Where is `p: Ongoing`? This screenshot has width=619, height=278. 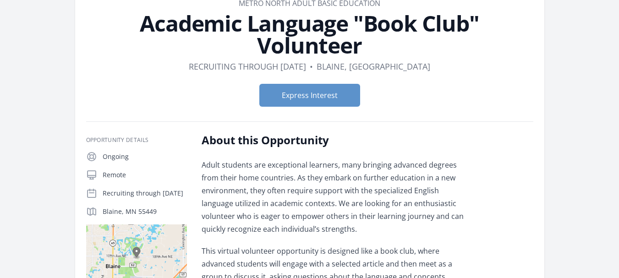
p: Ongoing is located at coordinates (145, 157).